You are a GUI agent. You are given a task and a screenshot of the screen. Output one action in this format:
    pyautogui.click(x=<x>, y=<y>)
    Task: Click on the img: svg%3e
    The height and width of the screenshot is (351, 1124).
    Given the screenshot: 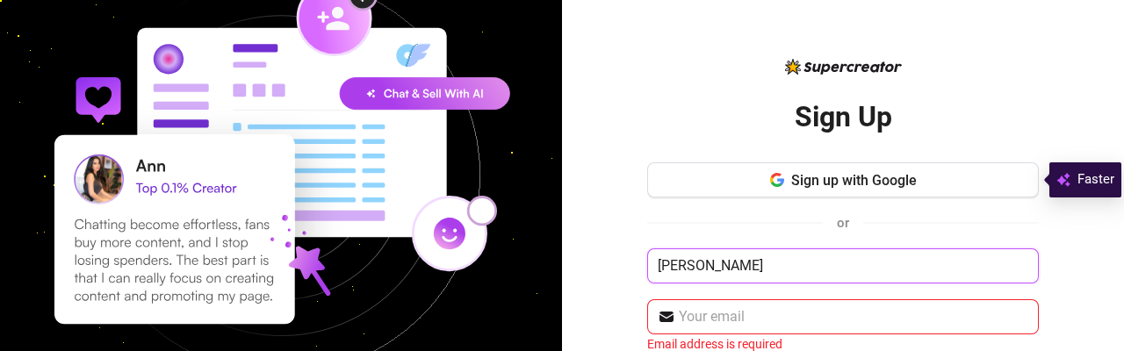 What is the action you would take?
    pyautogui.click(x=1063, y=180)
    